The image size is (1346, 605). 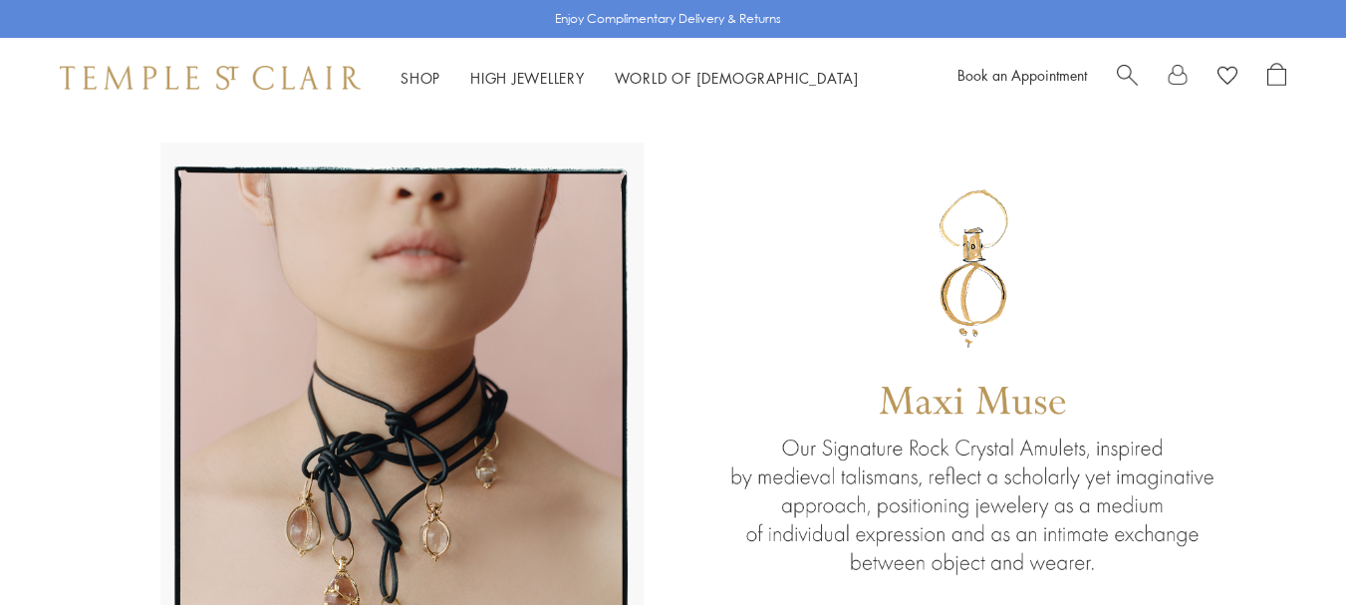 I want to click on a: Open Shopping Bag, so click(x=1276, y=78).